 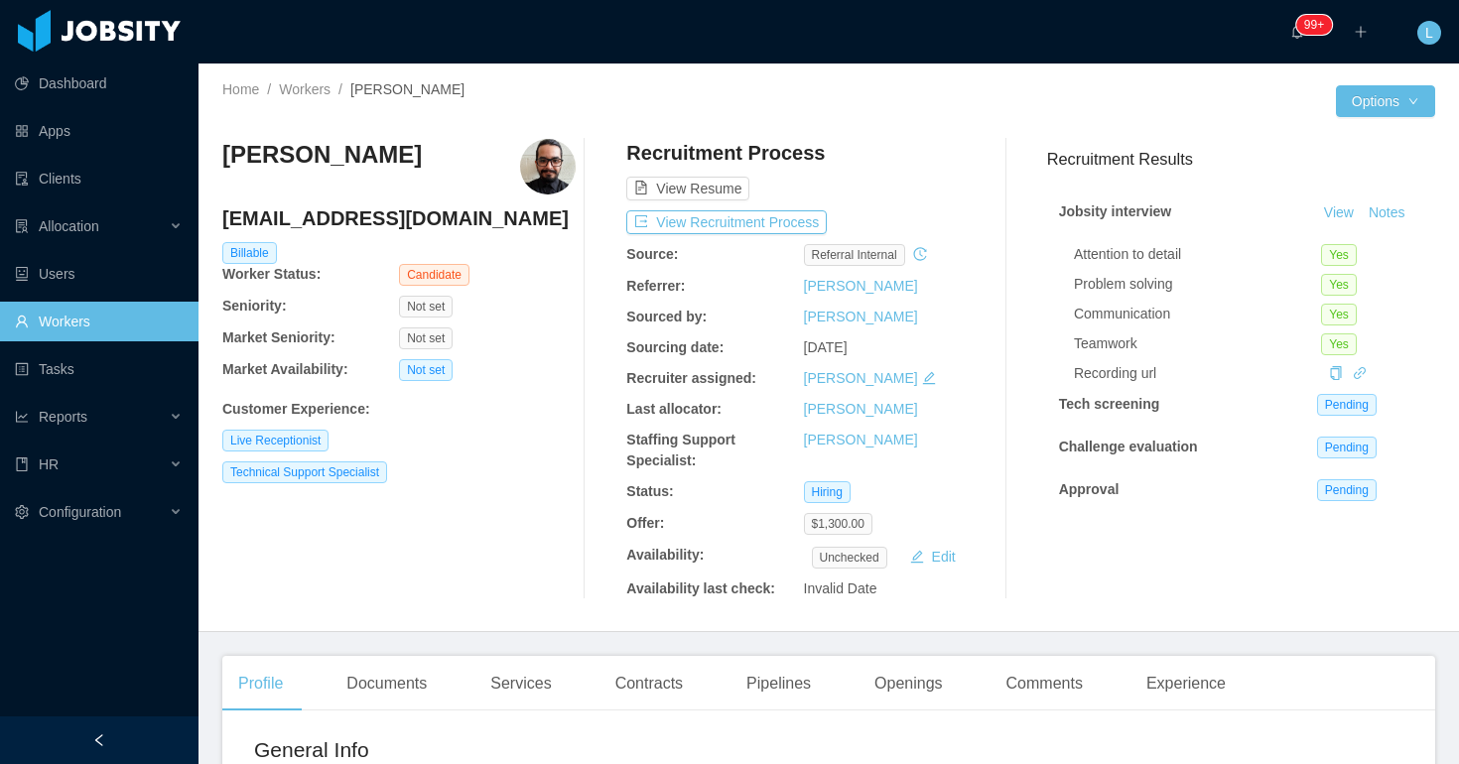 I want to click on button: Notes, so click(x=1387, y=213).